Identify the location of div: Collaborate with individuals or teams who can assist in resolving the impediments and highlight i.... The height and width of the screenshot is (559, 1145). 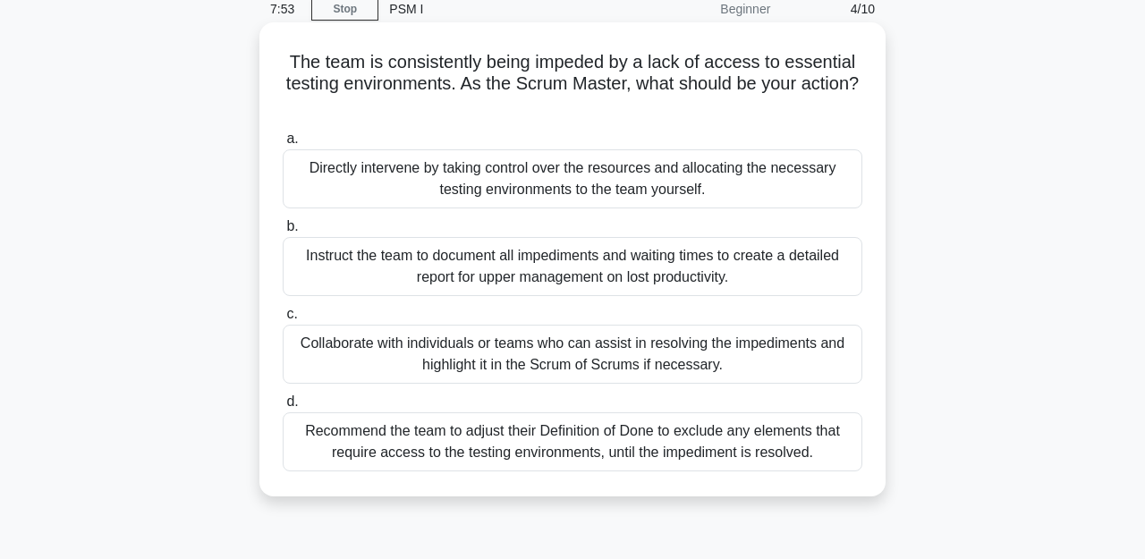
(572, 354).